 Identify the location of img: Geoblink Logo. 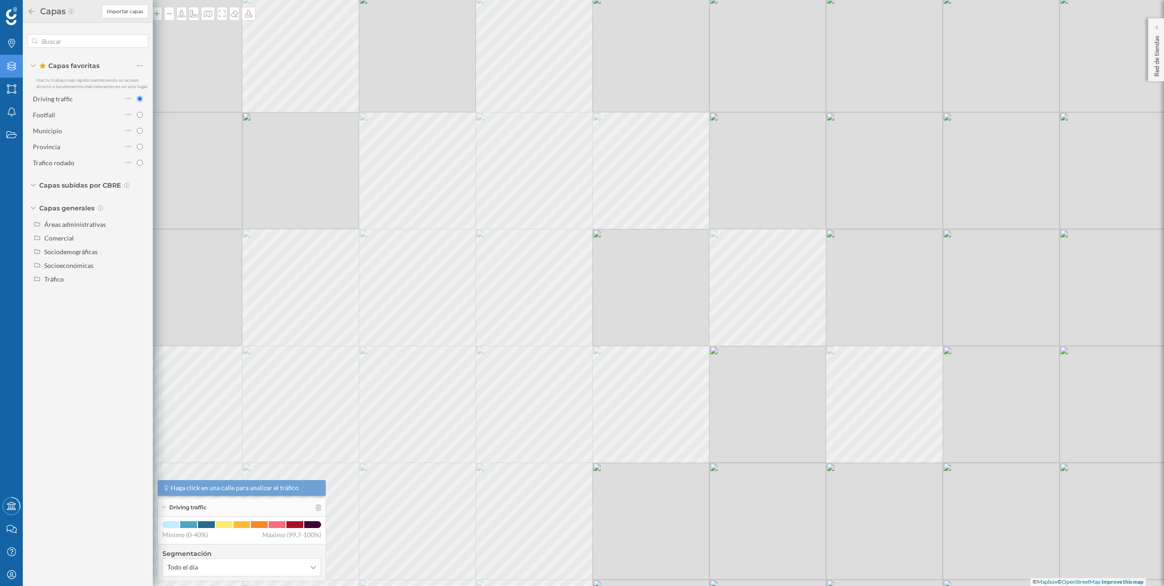
(11, 16).